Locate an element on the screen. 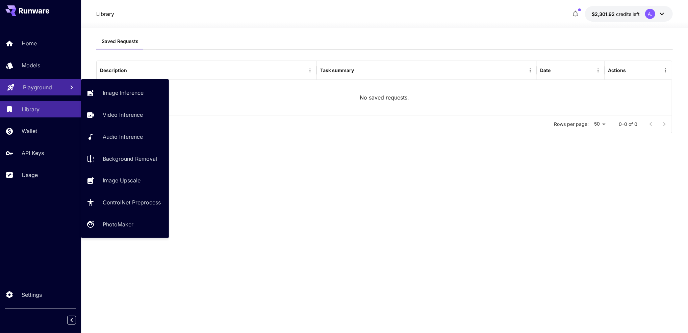 This screenshot has height=333, width=688. div: Date is located at coordinates (546, 70).